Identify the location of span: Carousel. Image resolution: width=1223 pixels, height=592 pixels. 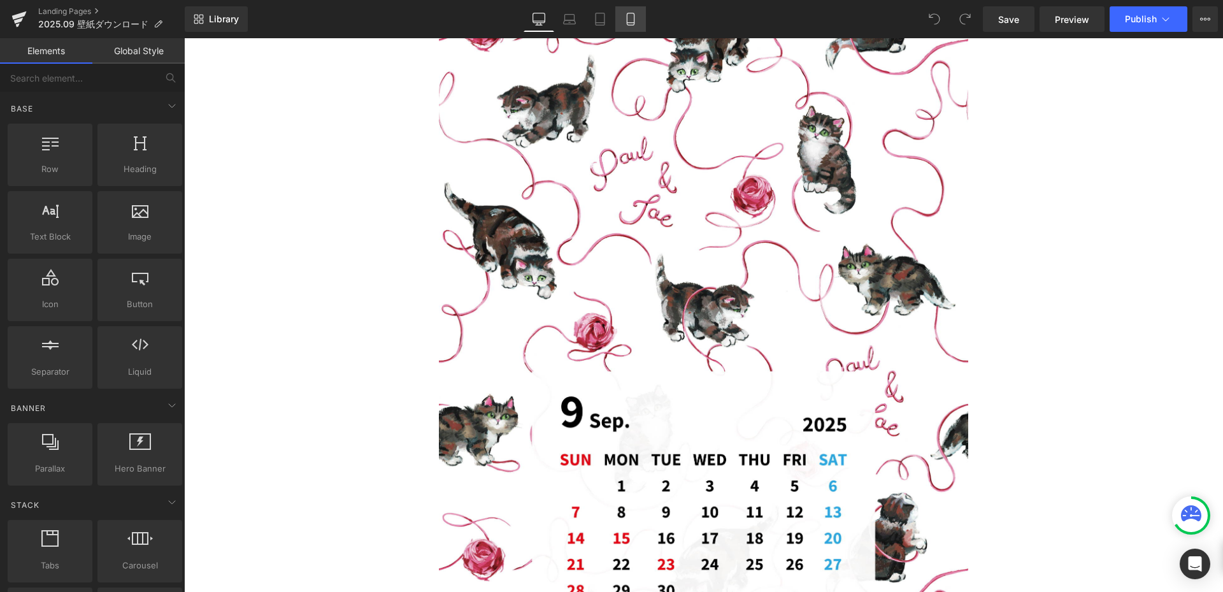
(140, 565).